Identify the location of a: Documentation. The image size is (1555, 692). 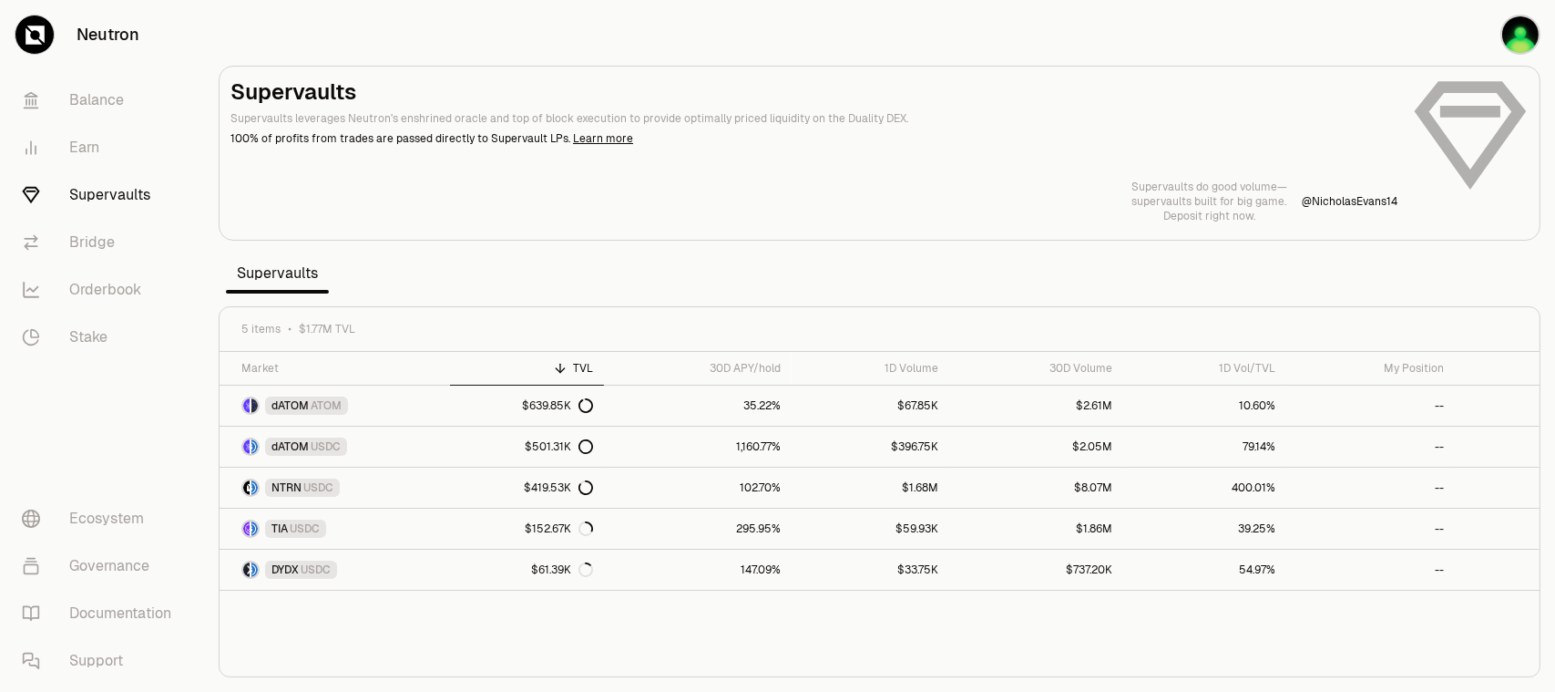
(102, 613).